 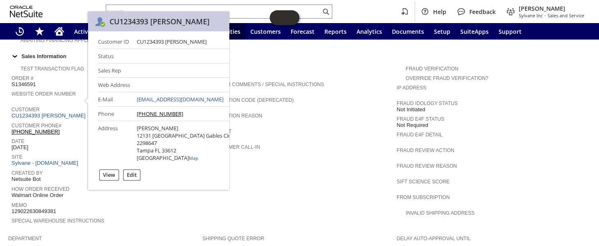 I want to click on label: Edit, so click(x=132, y=175).